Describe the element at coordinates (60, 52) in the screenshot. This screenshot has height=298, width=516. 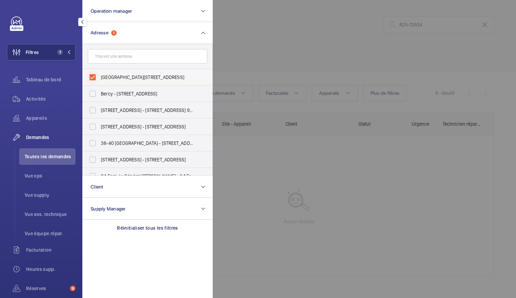
I see `span: 1` at that location.